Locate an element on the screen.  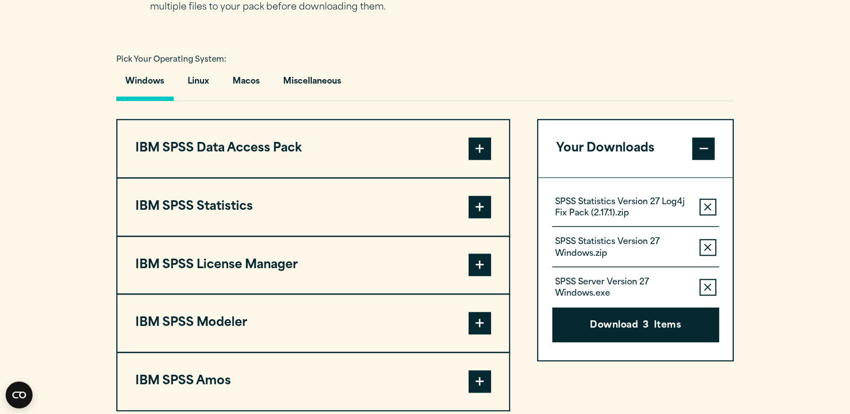
button: IBM SPSS Amos is located at coordinates (313, 382).